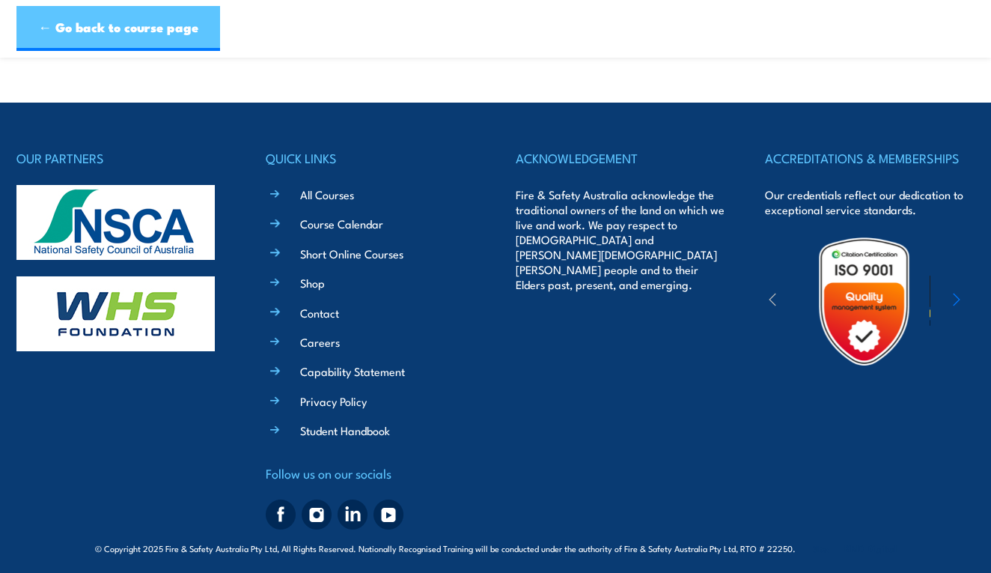 This screenshot has width=991, height=573. Describe the element at coordinates (352, 253) in the screenshot. I see `a: Short Online Courses` at that location.